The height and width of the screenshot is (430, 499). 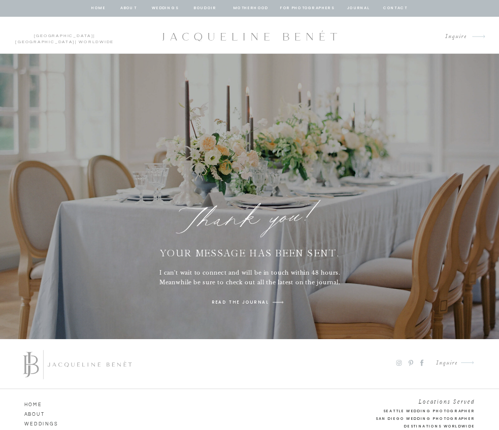 I want to click on a: BOUDOIR, so click(x=205, y=8).